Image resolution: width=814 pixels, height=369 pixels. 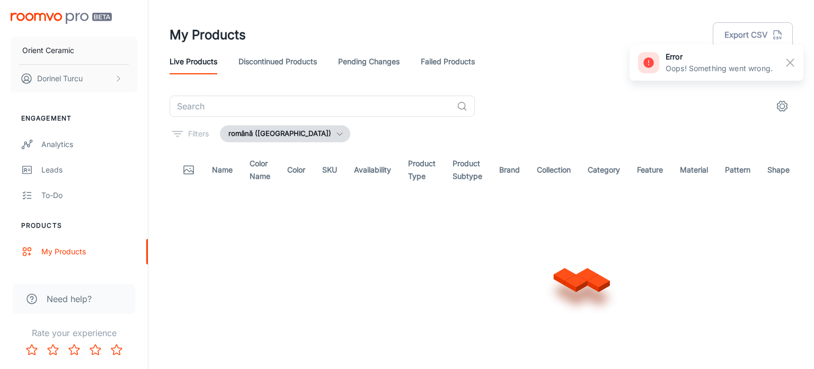 I want to click on p: Orient Ceramic, so click(x=48, y=50).